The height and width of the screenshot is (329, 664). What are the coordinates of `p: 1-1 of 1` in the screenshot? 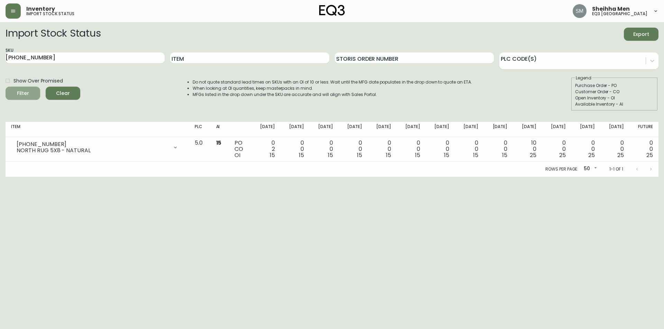 It's located at (616, 169).